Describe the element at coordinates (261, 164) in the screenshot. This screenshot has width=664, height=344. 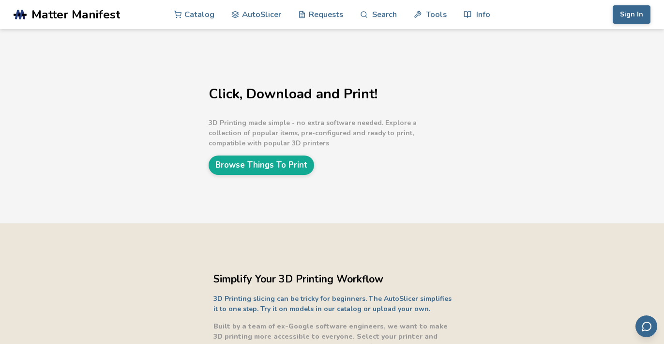
I see `a: Browse Things To Print` at that location.